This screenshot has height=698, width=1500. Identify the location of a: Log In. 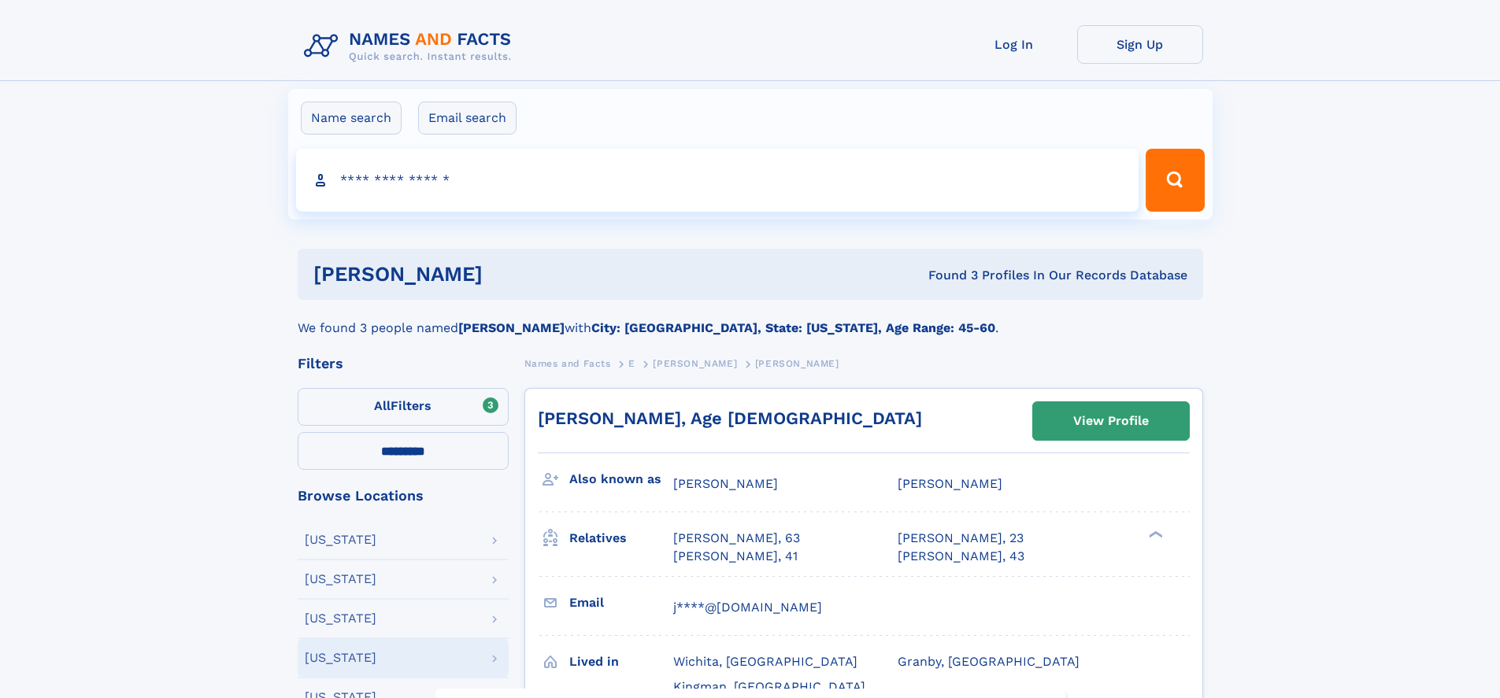
(1014, 44).